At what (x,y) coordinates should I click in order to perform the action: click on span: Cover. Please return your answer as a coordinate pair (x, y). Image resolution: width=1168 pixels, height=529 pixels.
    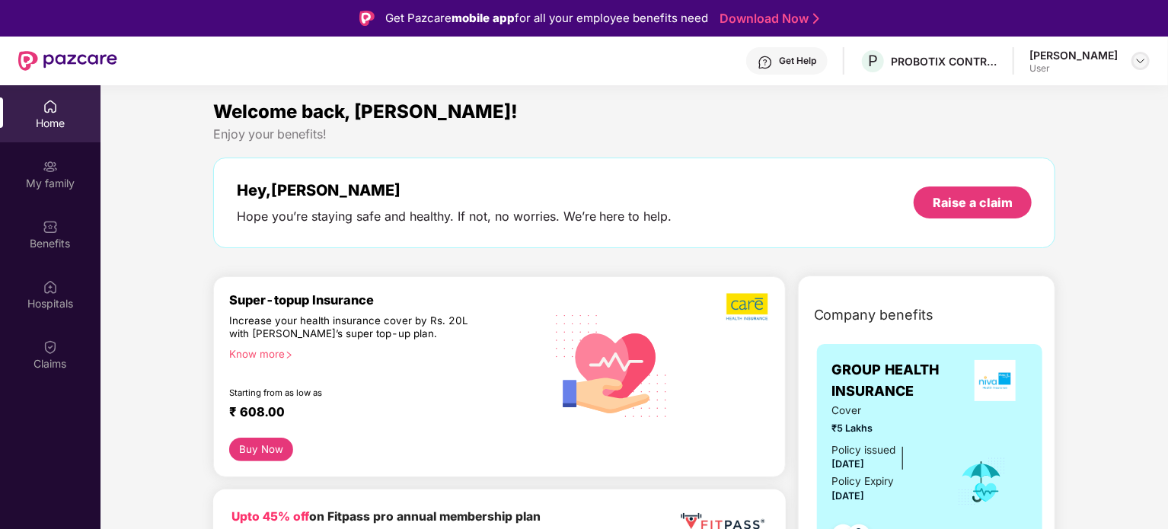
    Looking at the image, I should click on (884, 410).